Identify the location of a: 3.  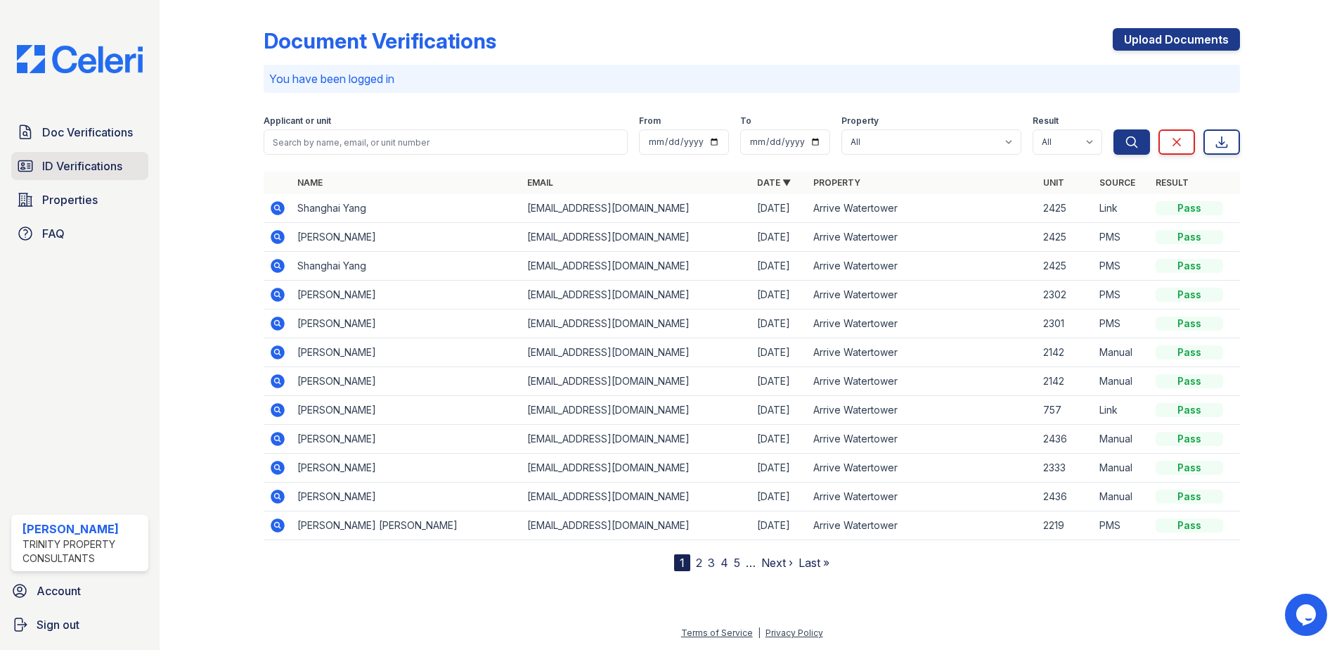
(712, 563).